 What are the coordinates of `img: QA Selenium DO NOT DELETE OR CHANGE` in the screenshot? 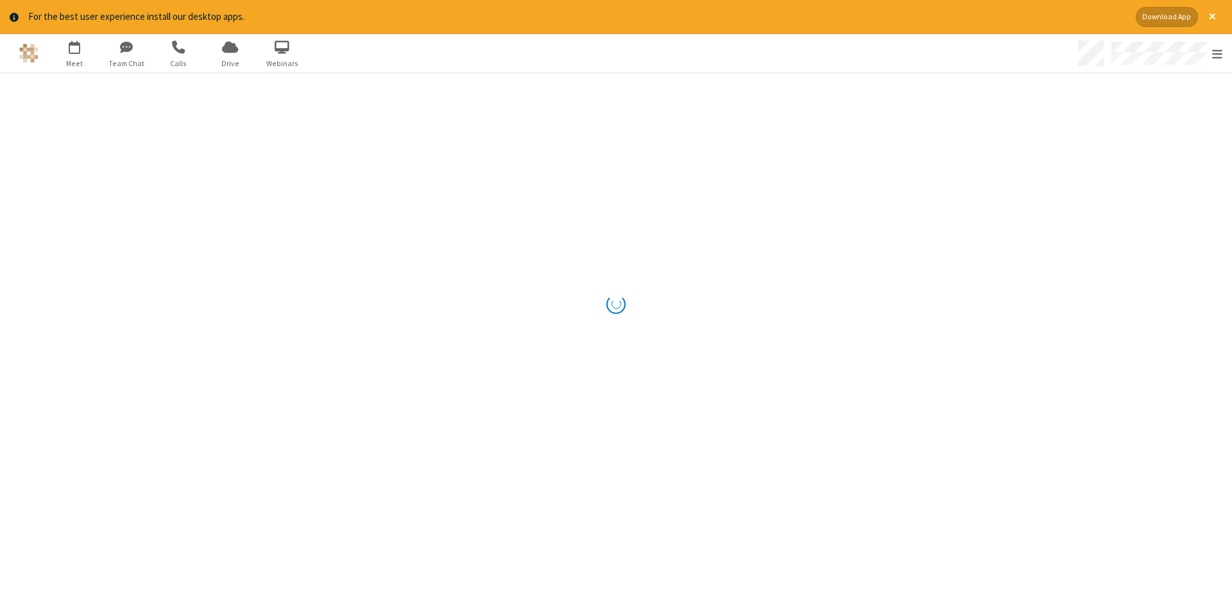 It's located at (29, 53).